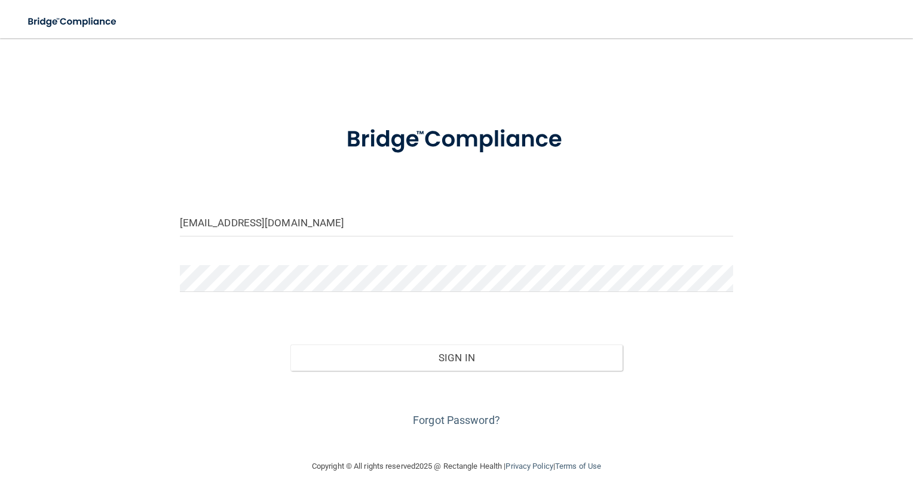 This screenshot has width=913, height=498. Describe the element at coordinates (578, 466) in the screenshot. I see `a: Terms of Use` at that location.